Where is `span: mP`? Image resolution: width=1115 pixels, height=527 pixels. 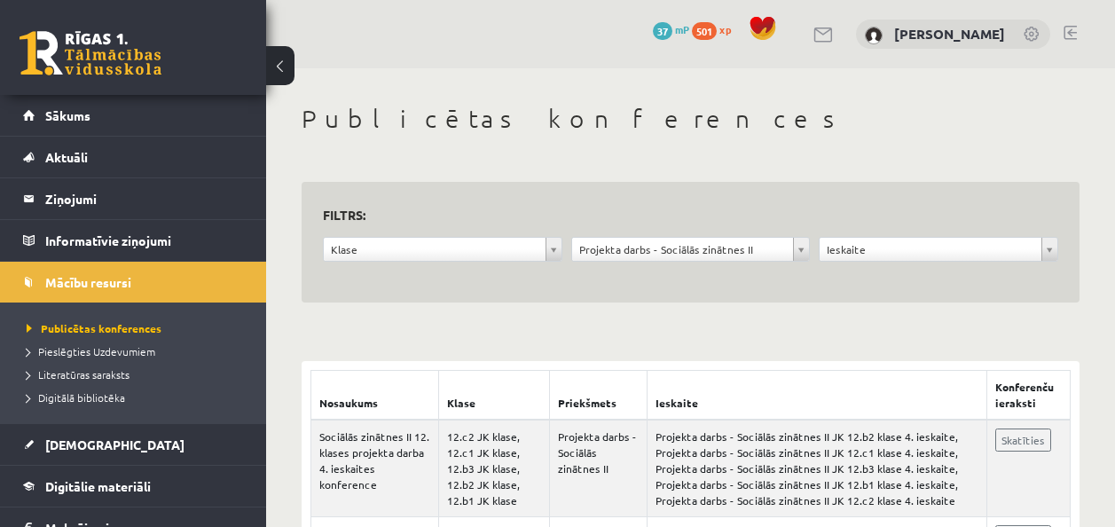 span: mP is located at coordinates (682, 29).